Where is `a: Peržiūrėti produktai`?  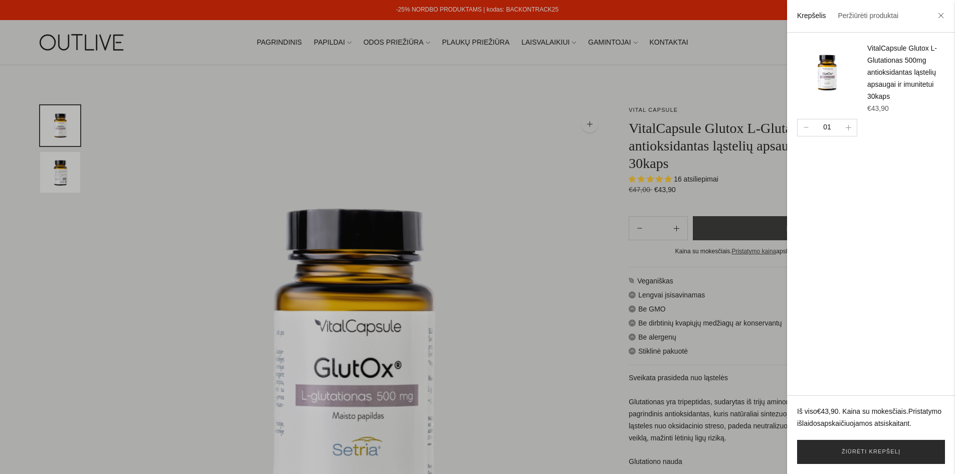 a: Peržiūrėti produktai is located at coordinates (868, 16).